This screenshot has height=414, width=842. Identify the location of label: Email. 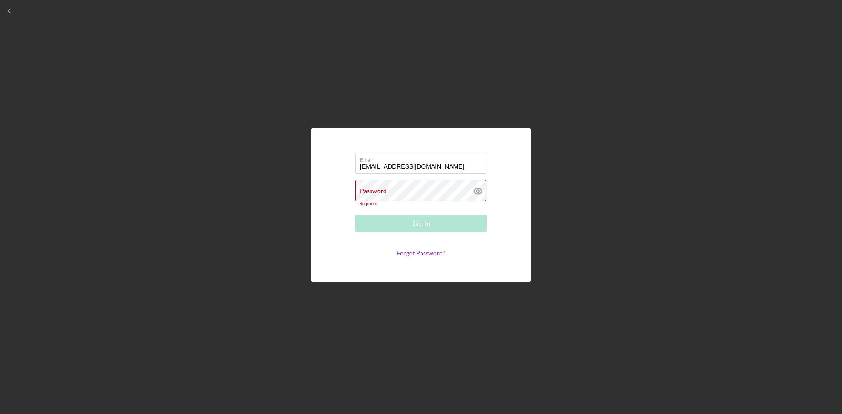
(423, 158).